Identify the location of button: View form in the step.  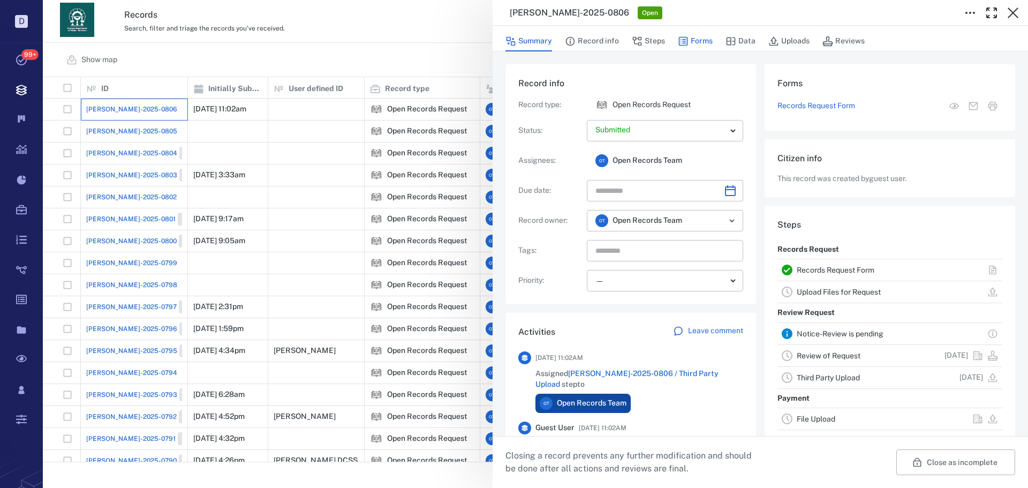
(954, 106).